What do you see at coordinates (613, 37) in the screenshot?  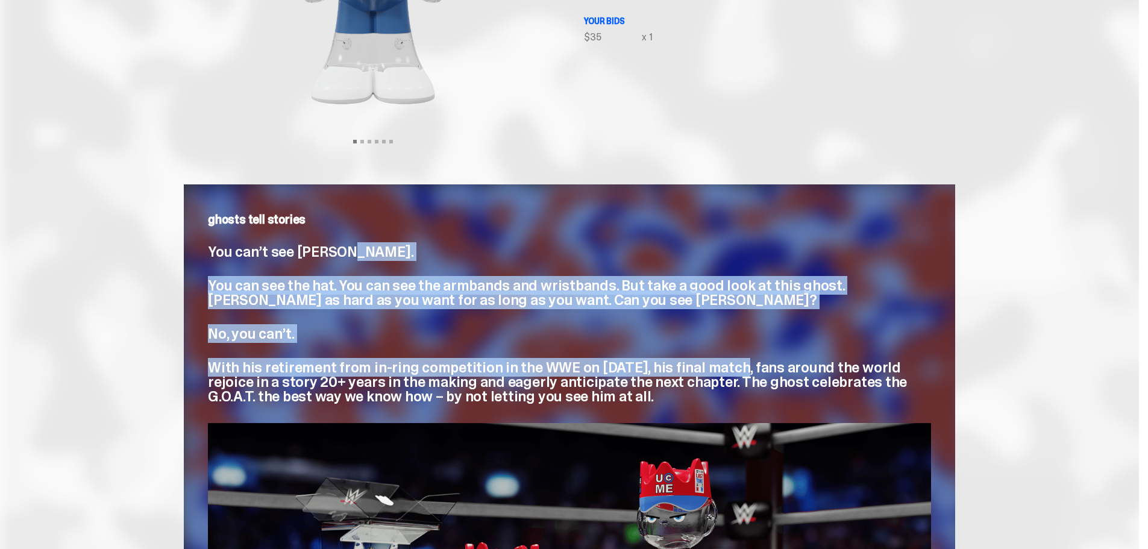 I see `div: $35` at bounding box center [613, 37].